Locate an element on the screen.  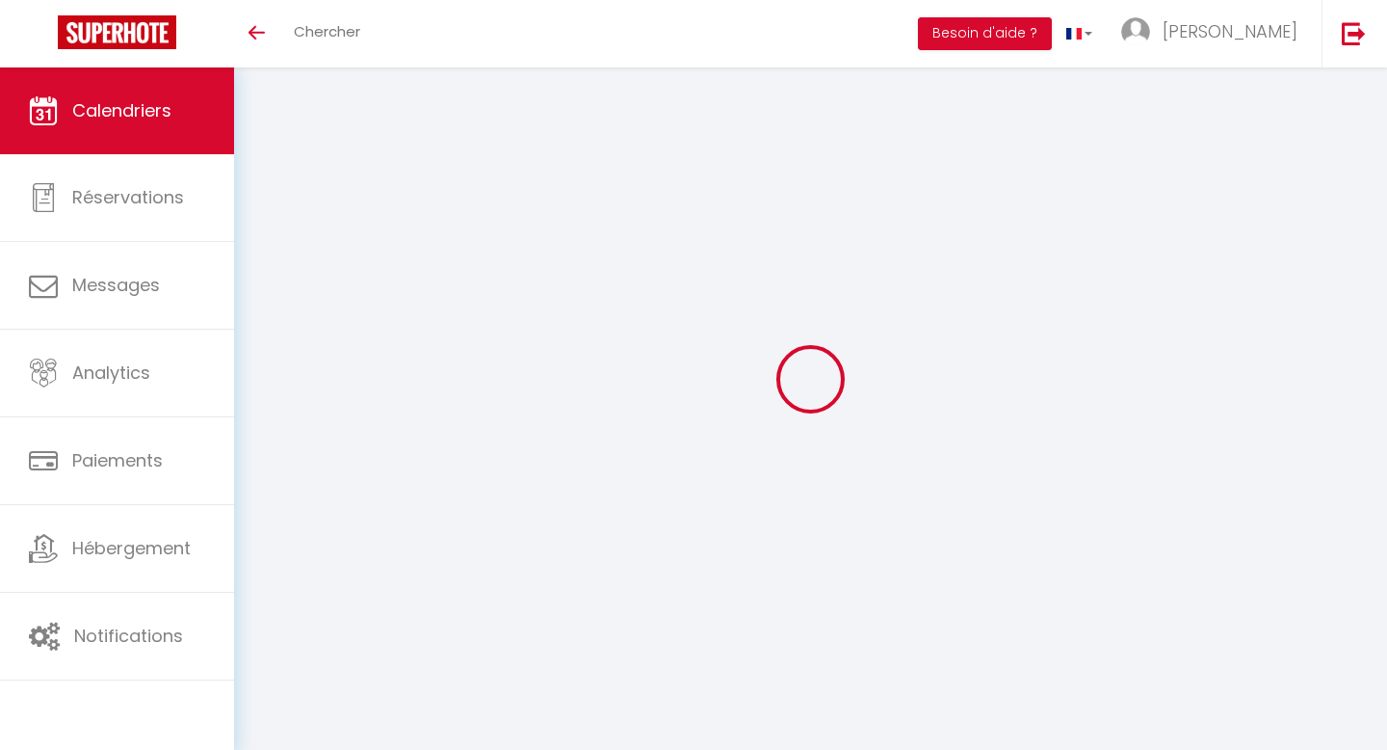
span: Analytics is located at coordinates (111, 372).